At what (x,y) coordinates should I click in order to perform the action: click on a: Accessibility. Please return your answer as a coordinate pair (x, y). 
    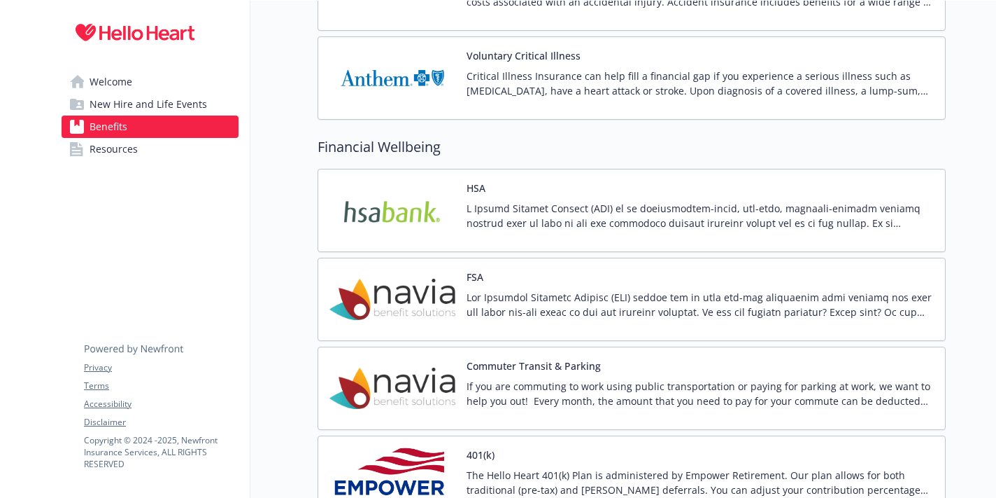
    Looking at the image, I should click on (161, 404).